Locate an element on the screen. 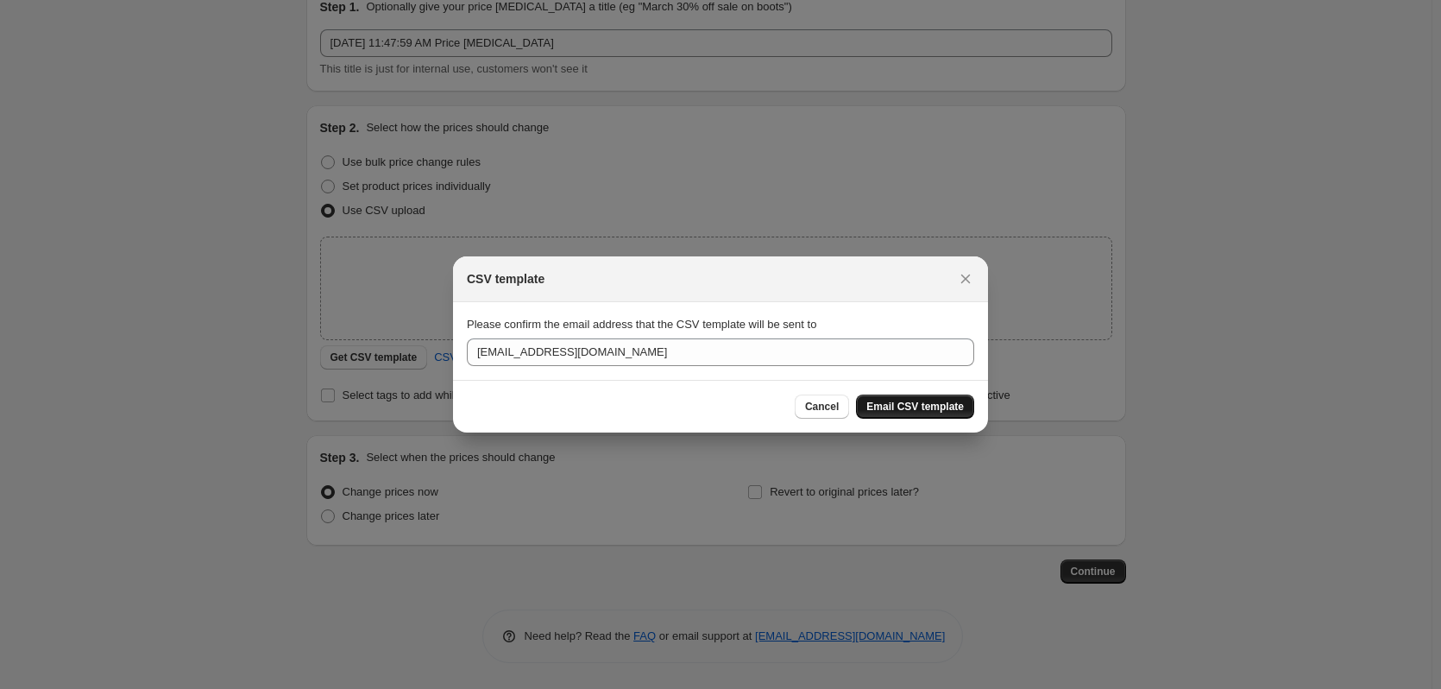 This screenshot has width=1441, height=689. h2: CSV template is located at coordinates (506, 279).